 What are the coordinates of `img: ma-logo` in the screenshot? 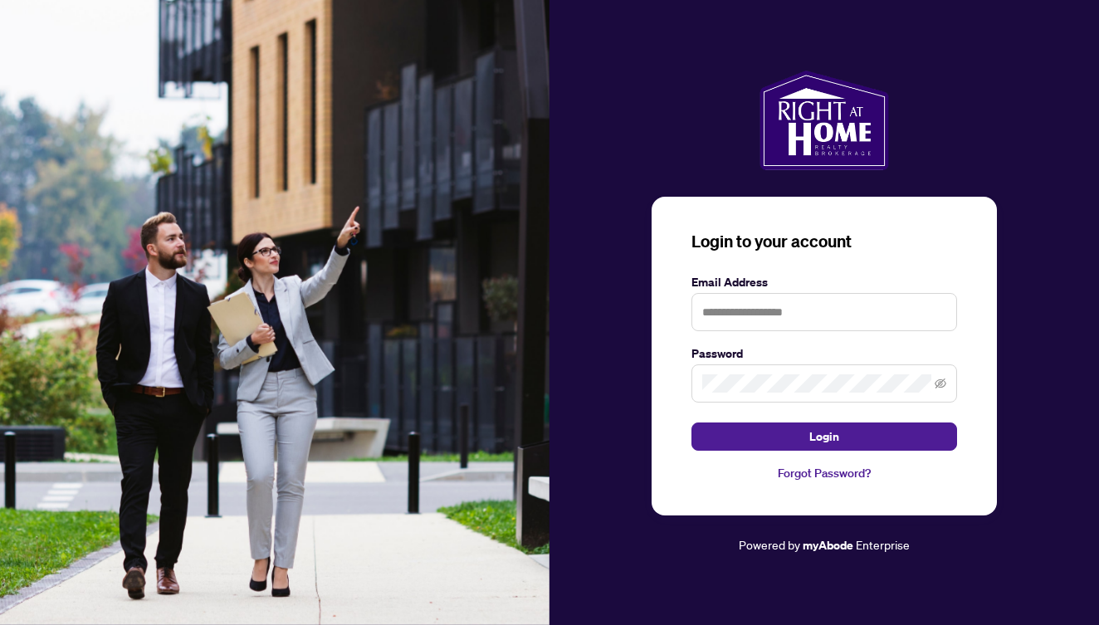 It's located at (824, 120).